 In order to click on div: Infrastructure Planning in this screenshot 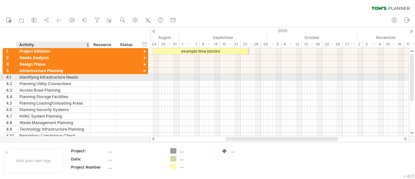, I will do `click(53, 70)`.